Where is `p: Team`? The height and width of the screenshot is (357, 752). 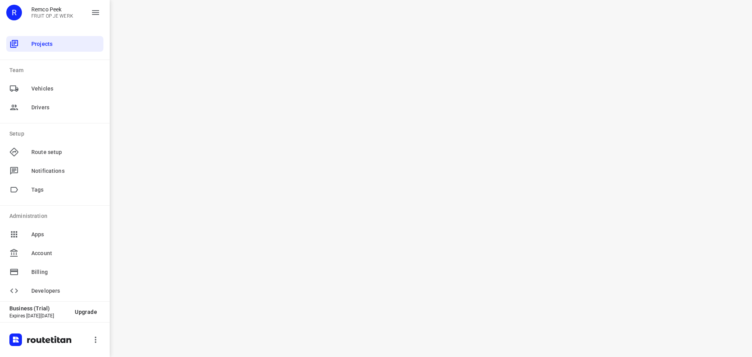 p: Team is located at coordinates (56, 70).